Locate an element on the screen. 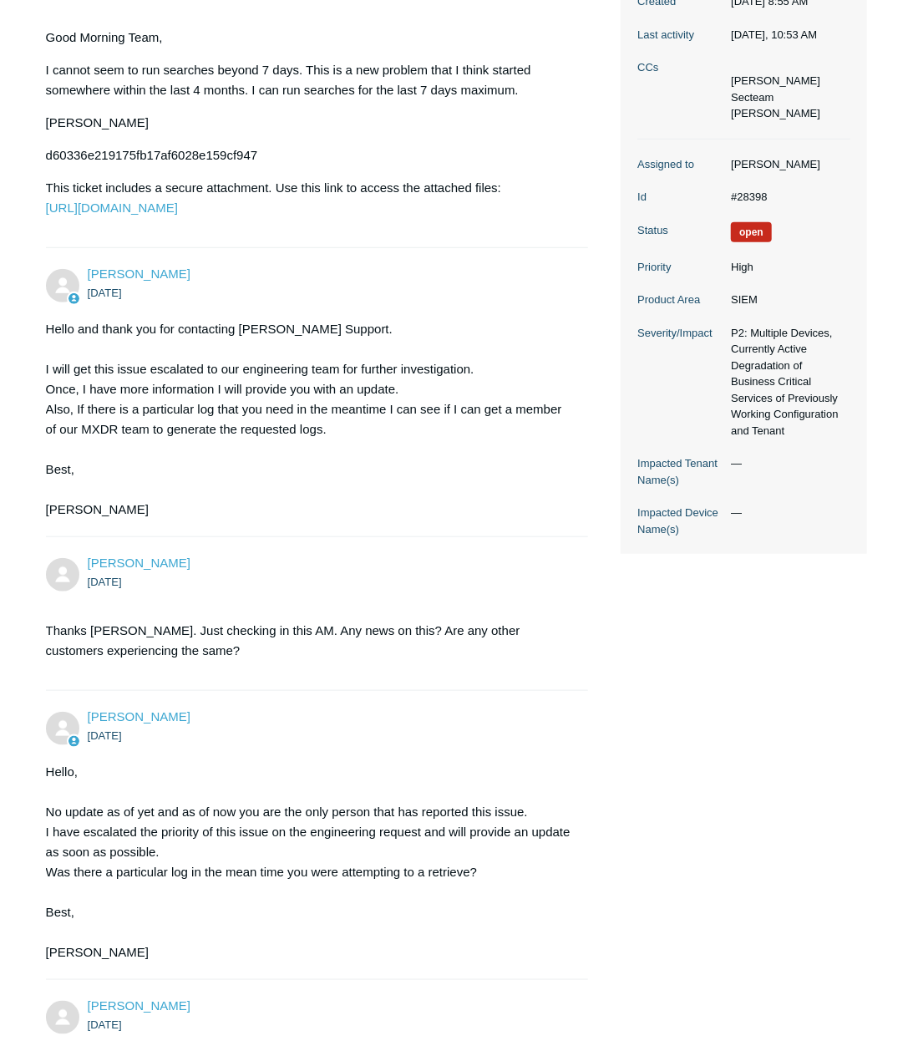  dt: CCs is located at coordinates (680, 68).